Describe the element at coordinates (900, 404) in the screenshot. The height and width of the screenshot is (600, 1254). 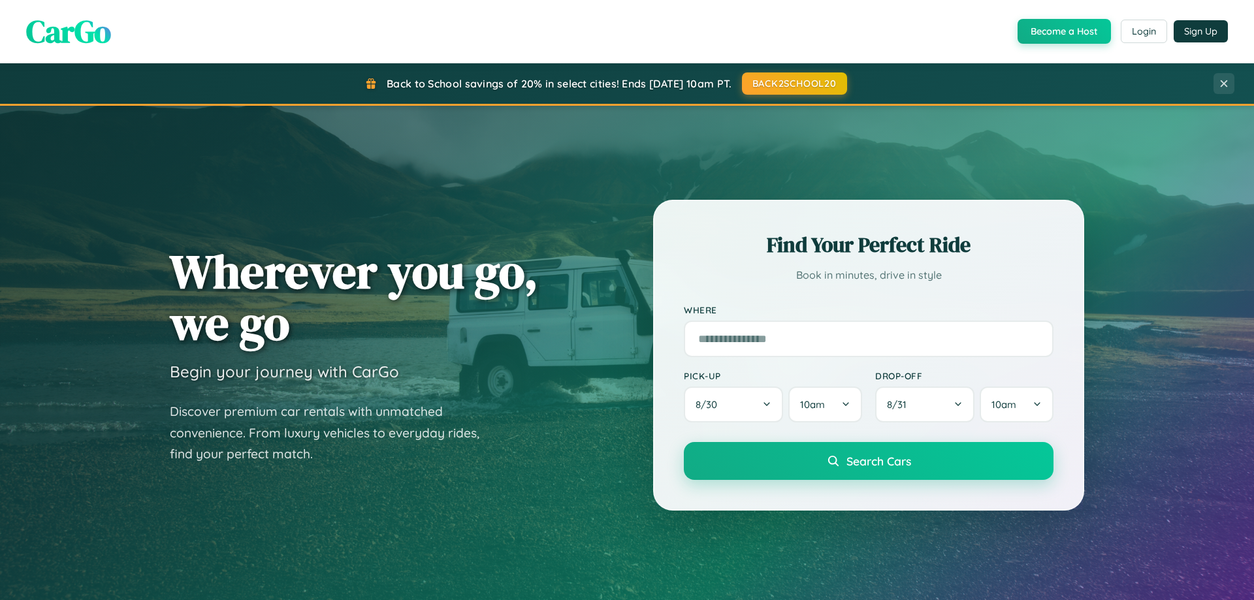
I see `span: 8 / 31` at that location.